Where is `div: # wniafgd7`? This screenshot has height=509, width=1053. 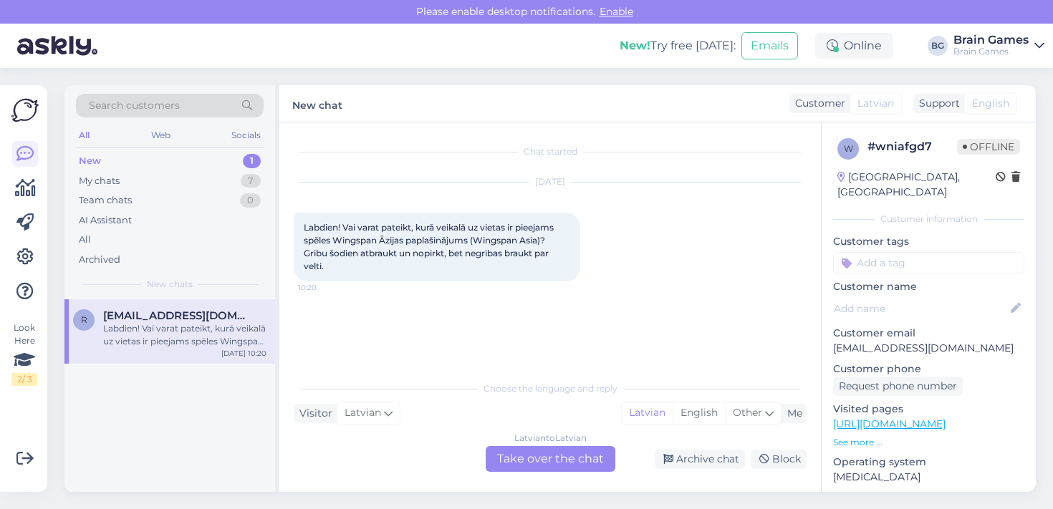 div: # wniafgd7 is located at coordinates (912, 147).